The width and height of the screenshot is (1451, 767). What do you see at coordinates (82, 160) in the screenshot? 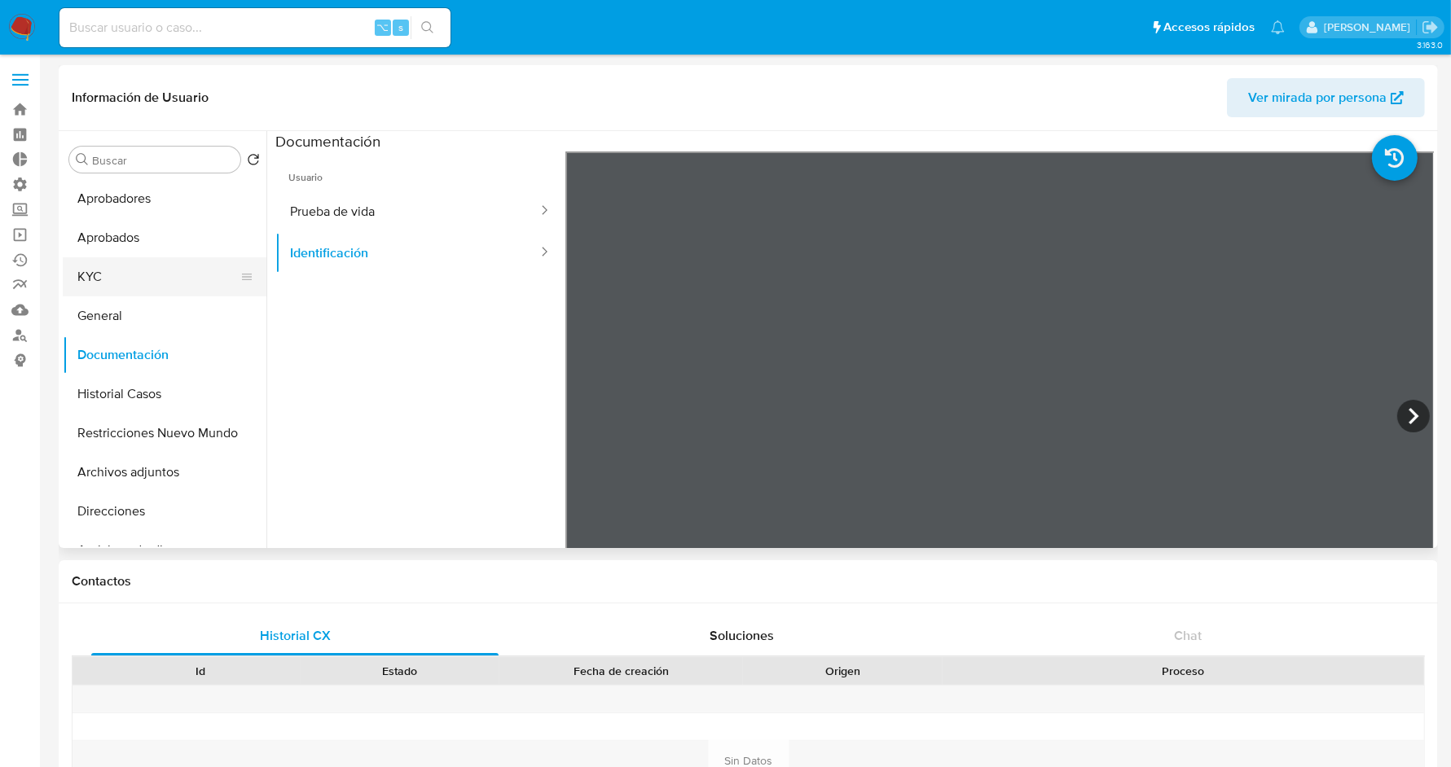
I see `button: Buscar` at bounding box center [82, 160].